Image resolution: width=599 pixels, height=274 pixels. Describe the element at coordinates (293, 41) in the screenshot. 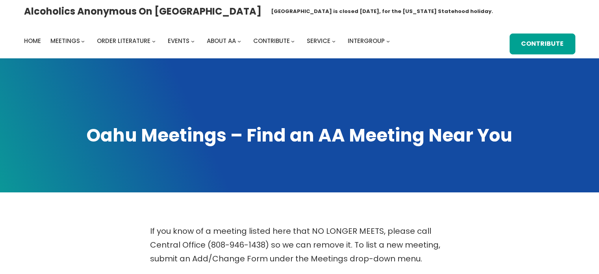

I see `button: Contribute submenu` at that location.